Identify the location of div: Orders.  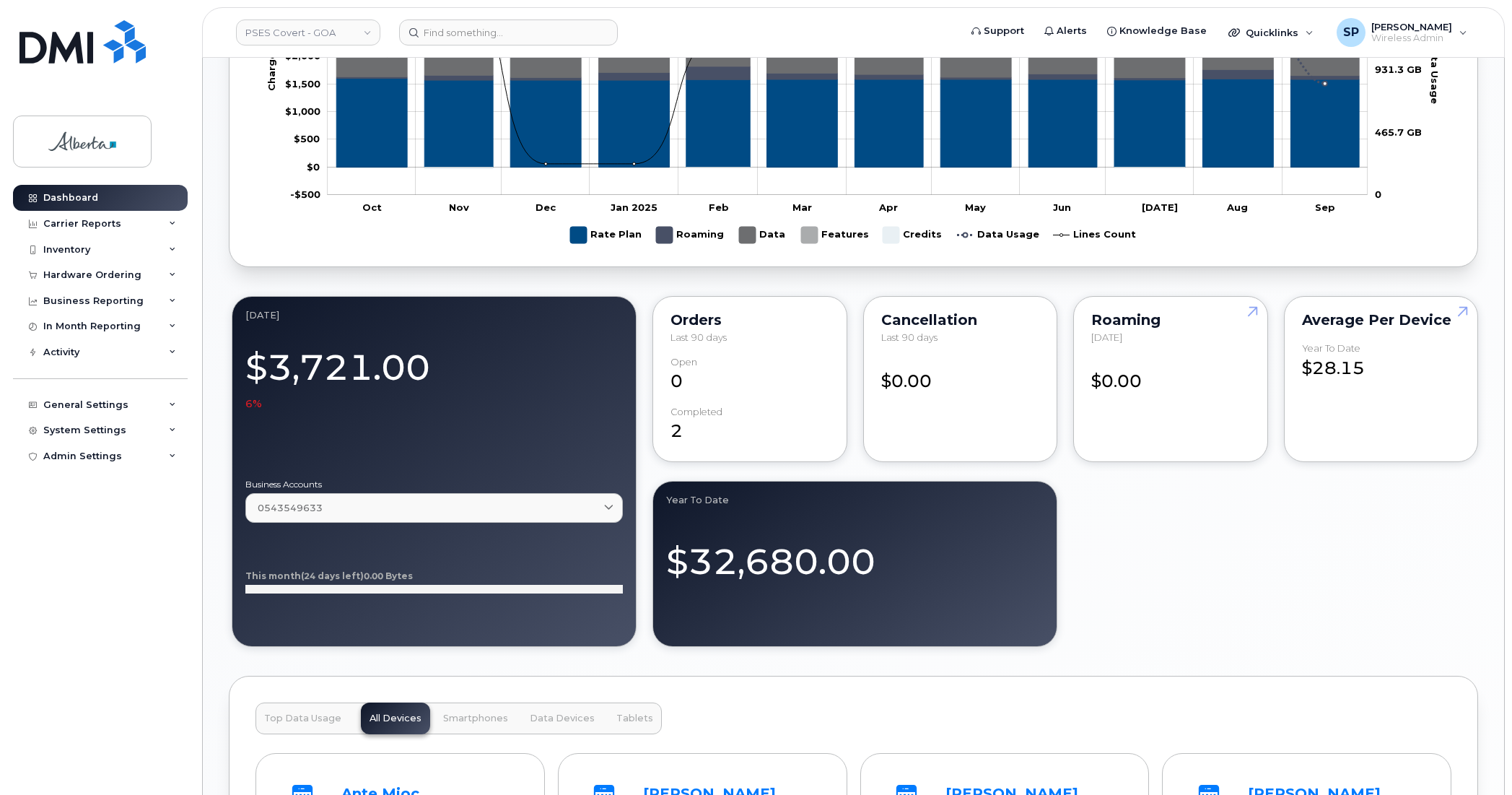
(750, 320).